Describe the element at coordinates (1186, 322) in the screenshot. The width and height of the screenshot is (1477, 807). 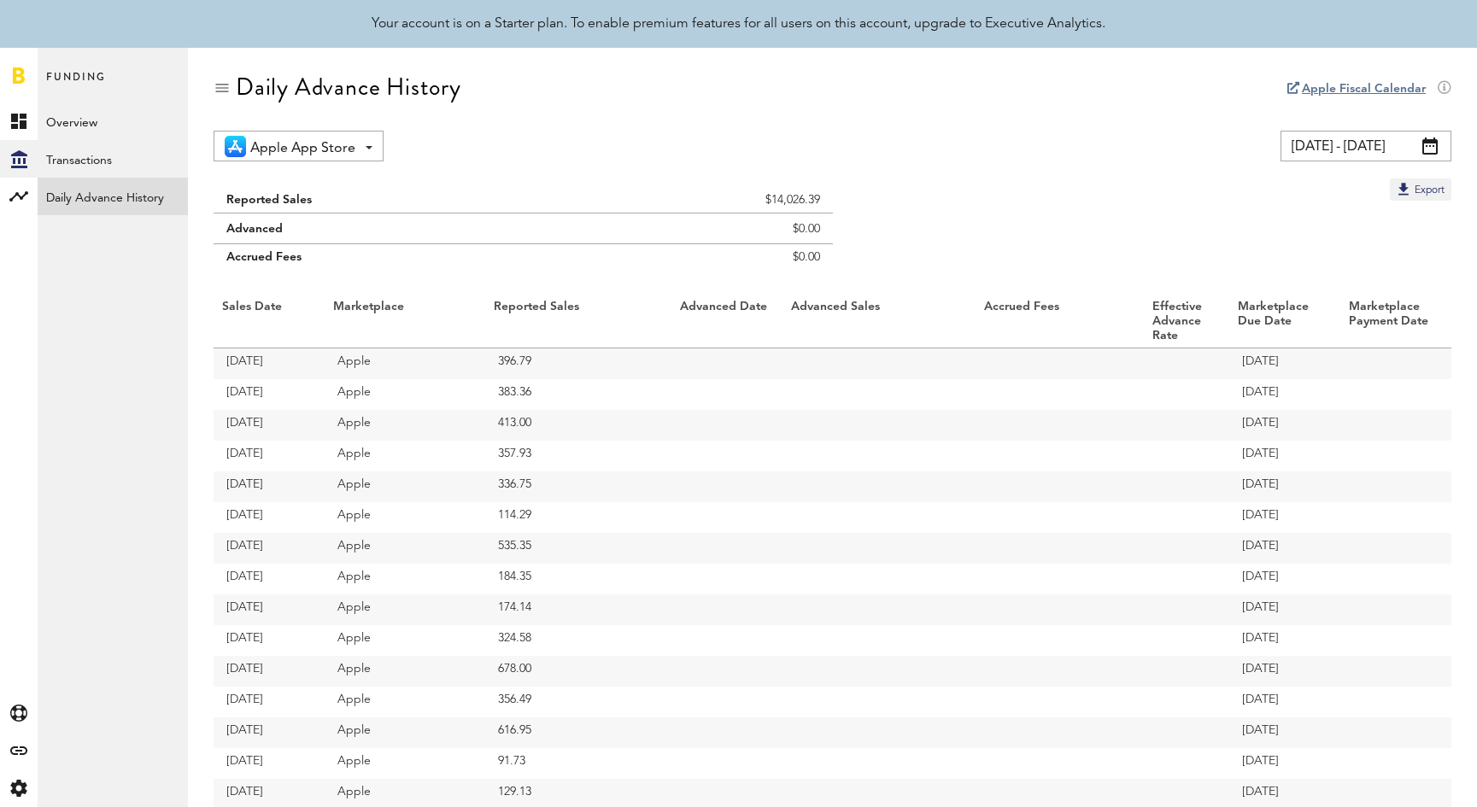
I see `th: Effective Advance Rate` at that location.